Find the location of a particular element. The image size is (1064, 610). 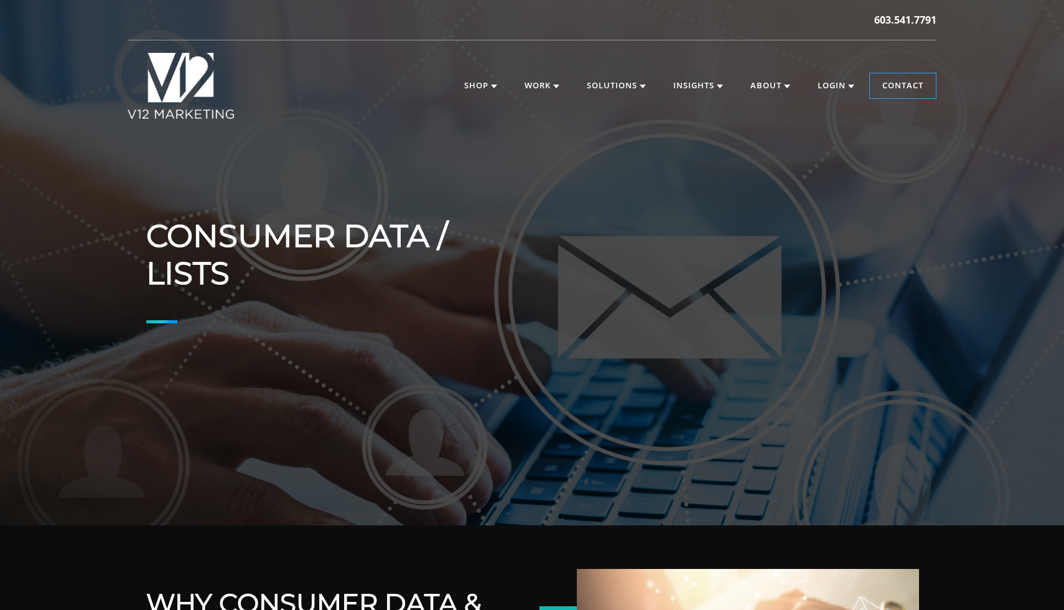

a: Solutions is located at coordinates (616, 86).